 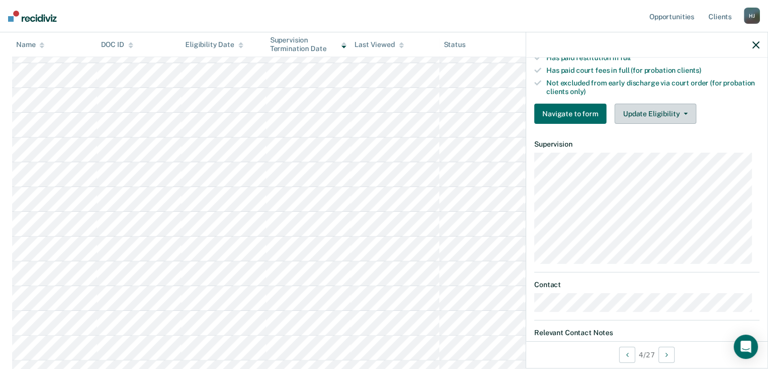 I want to click on button: Next Opportunity, so click(x=667, y=355).